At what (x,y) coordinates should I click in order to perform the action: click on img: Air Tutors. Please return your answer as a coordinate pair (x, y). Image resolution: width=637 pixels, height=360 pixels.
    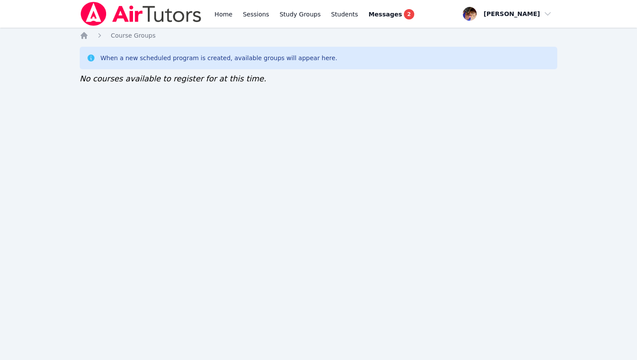
    Looking at the image, I should click on (141, 14).